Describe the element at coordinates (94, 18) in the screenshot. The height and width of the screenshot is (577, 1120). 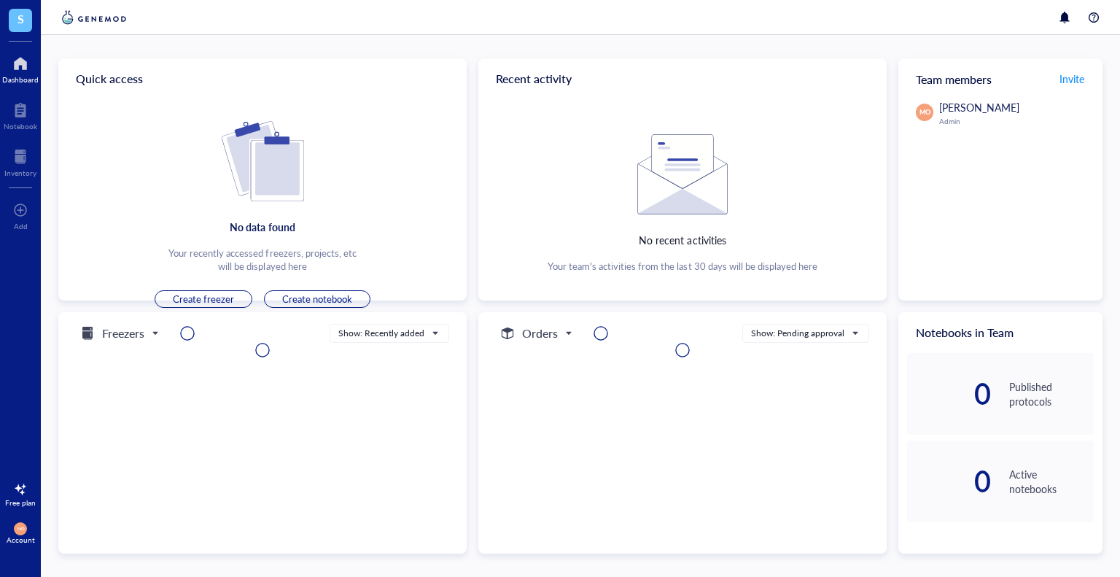
I see `img: genemod-logo` at that location.